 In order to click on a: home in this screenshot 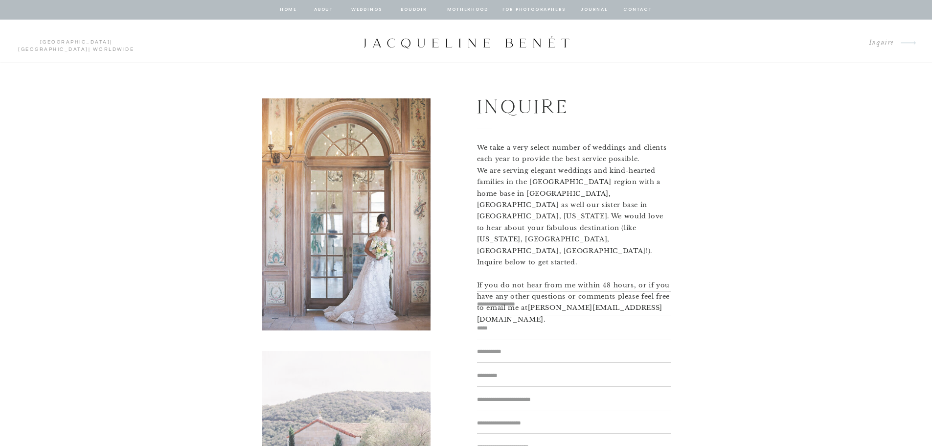, I will do `click(289, 10)`.